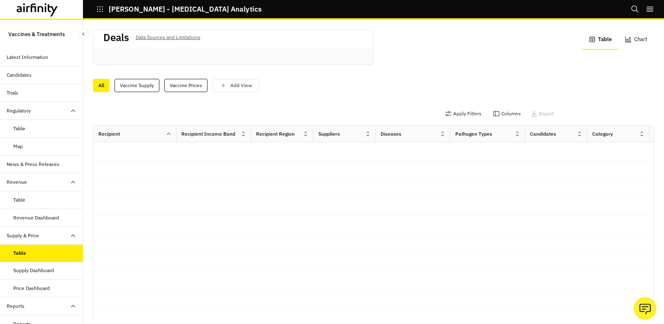  I want to click on div: News & Press Releases, so click(33, 164).